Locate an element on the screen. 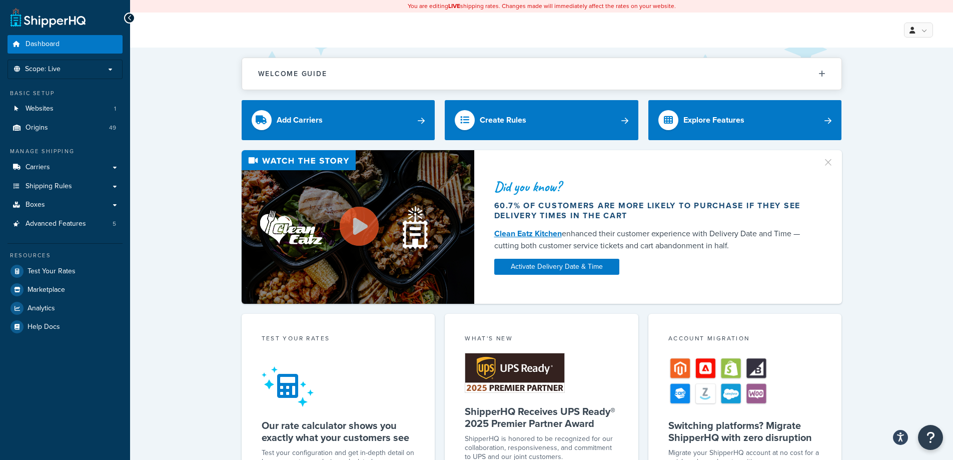 The width and height of the screenshot is (953, 460). a: Boxes is located at coordinates (65, 205).